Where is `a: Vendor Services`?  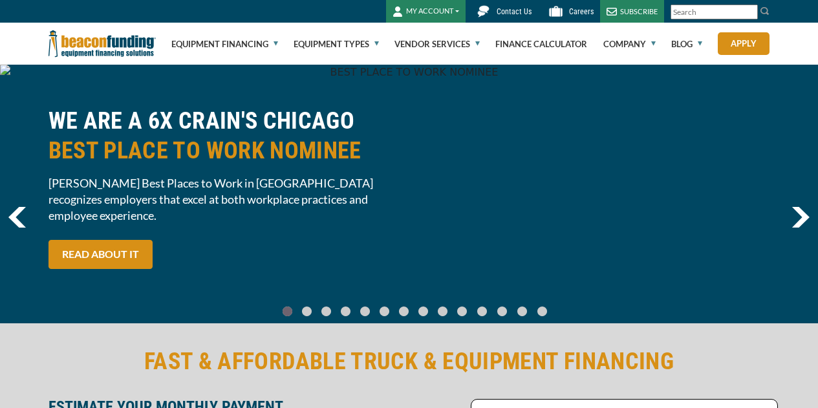
a: Vendor Services is located at coordinates (437, 44).